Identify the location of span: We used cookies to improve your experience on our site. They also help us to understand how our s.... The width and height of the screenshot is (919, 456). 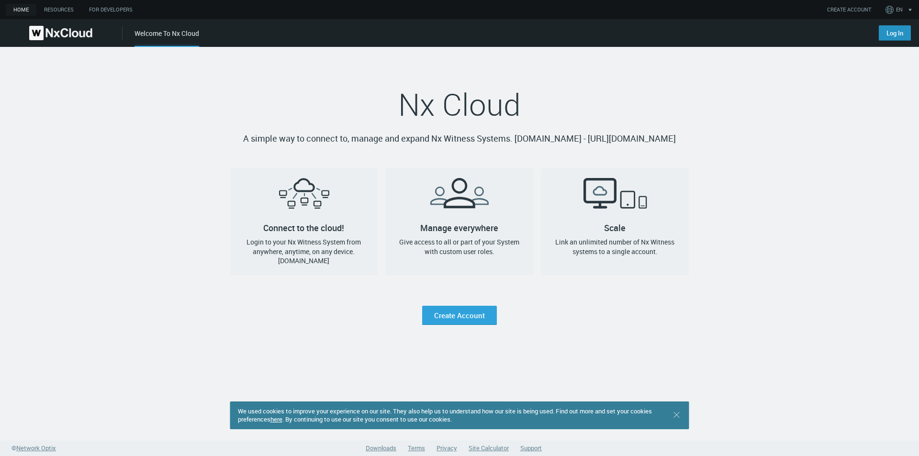
(445, 415).